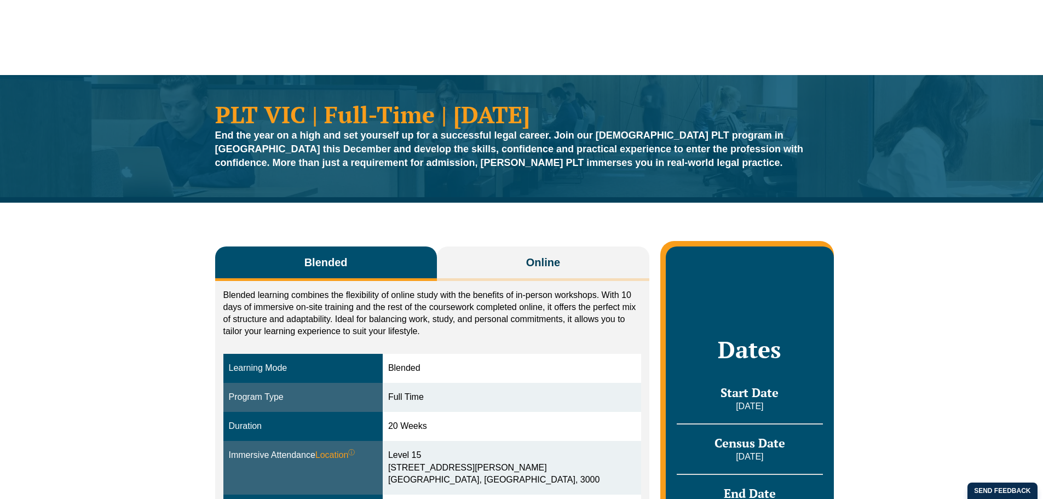 This screenshot has height=499, width=1043. What do you see at coordinates (432, 313) in the screenshot?
I see `p: Blended learning combines the flexibility of online study with the benefits of in-person workshop...` at bounding box center [432, 313].